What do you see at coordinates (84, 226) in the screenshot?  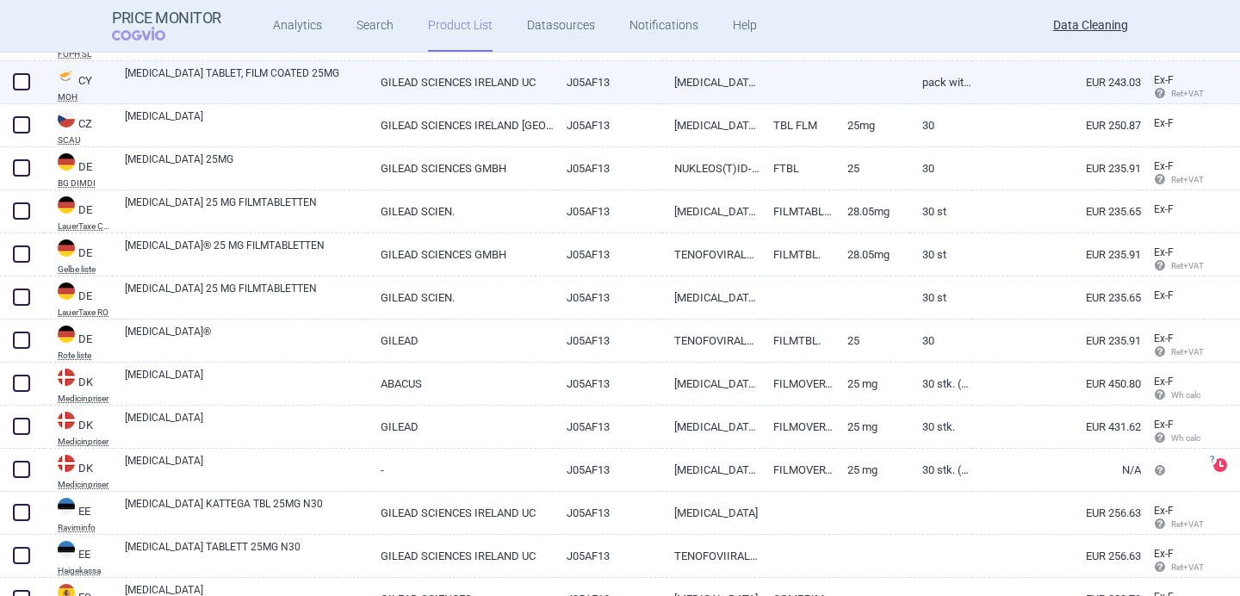 I see `abbr: LauerTaxe CGM — Complex database for German drug information provided by commercial provider CGM ...` at bounding box center [84, 226].